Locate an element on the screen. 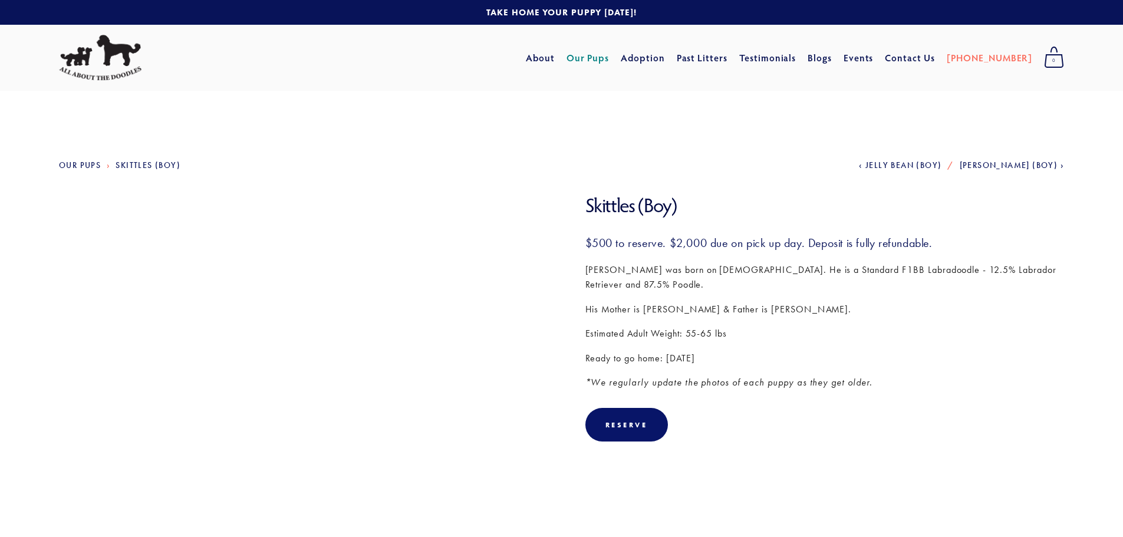 The image size is (1123, 537). a: Skittles (Boy) is located at coordinates (148, 165).